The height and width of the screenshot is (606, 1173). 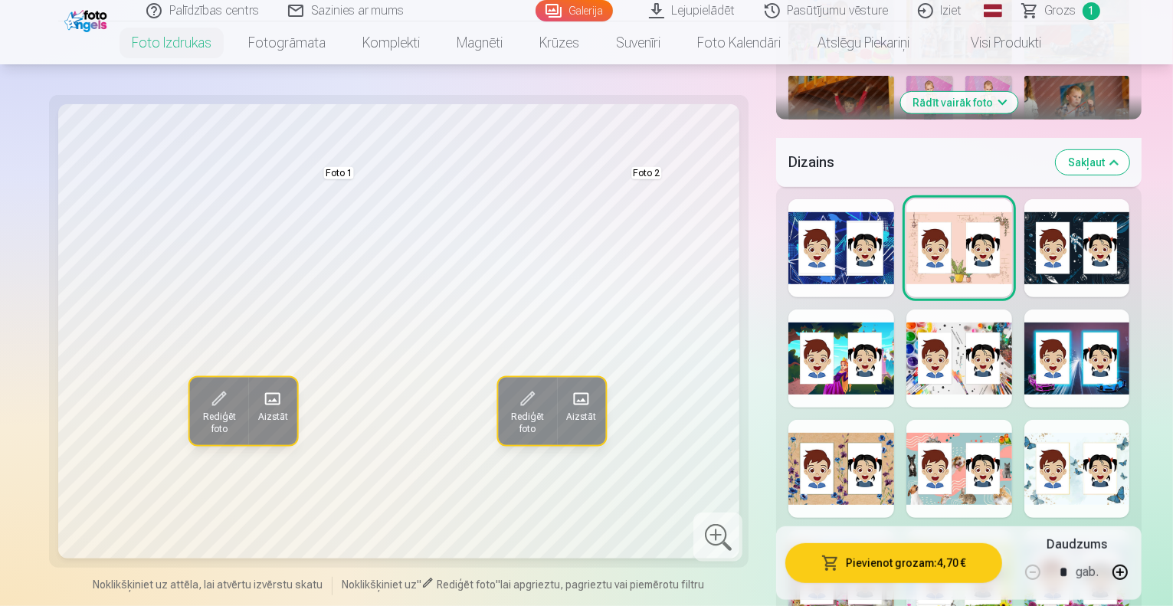 What do you see at coordinates (916, 162) in the screenshot?
I see `h5: Dizains` at bounding box center [916, 162].